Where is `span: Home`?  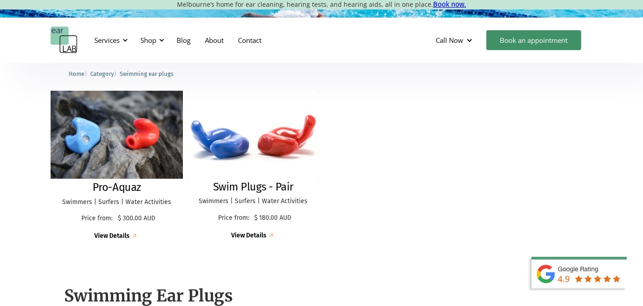 span: Home is located at coordinates (76, 74).